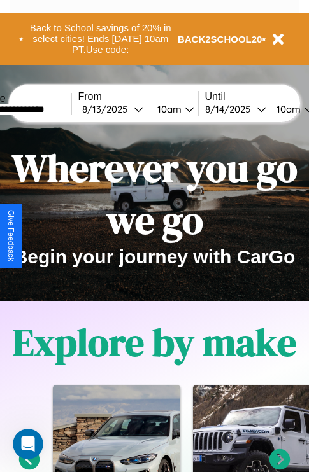  What do you see at coordinates (154, 342) in the screenshot?
I see `h1: Explore by make` at bounding box center [154, 342].